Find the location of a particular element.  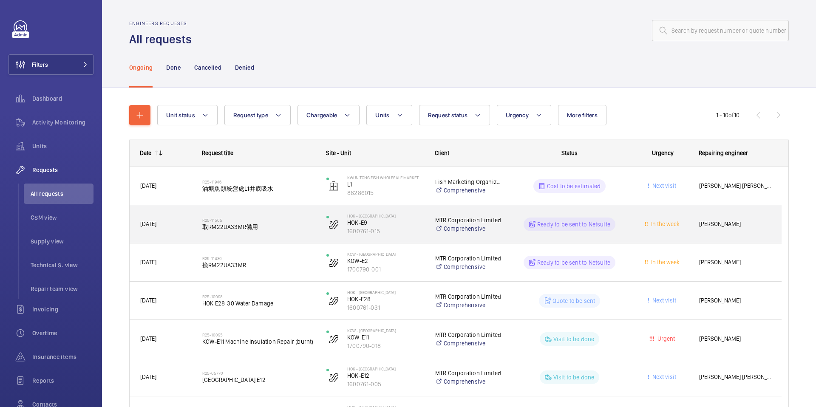

span: Supply view is located at coordinates (62, 241).